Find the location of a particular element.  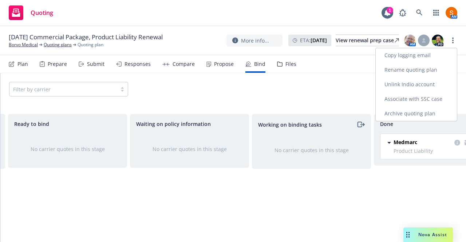

a: Associate with SSC case is located at coordinates (416, 99).